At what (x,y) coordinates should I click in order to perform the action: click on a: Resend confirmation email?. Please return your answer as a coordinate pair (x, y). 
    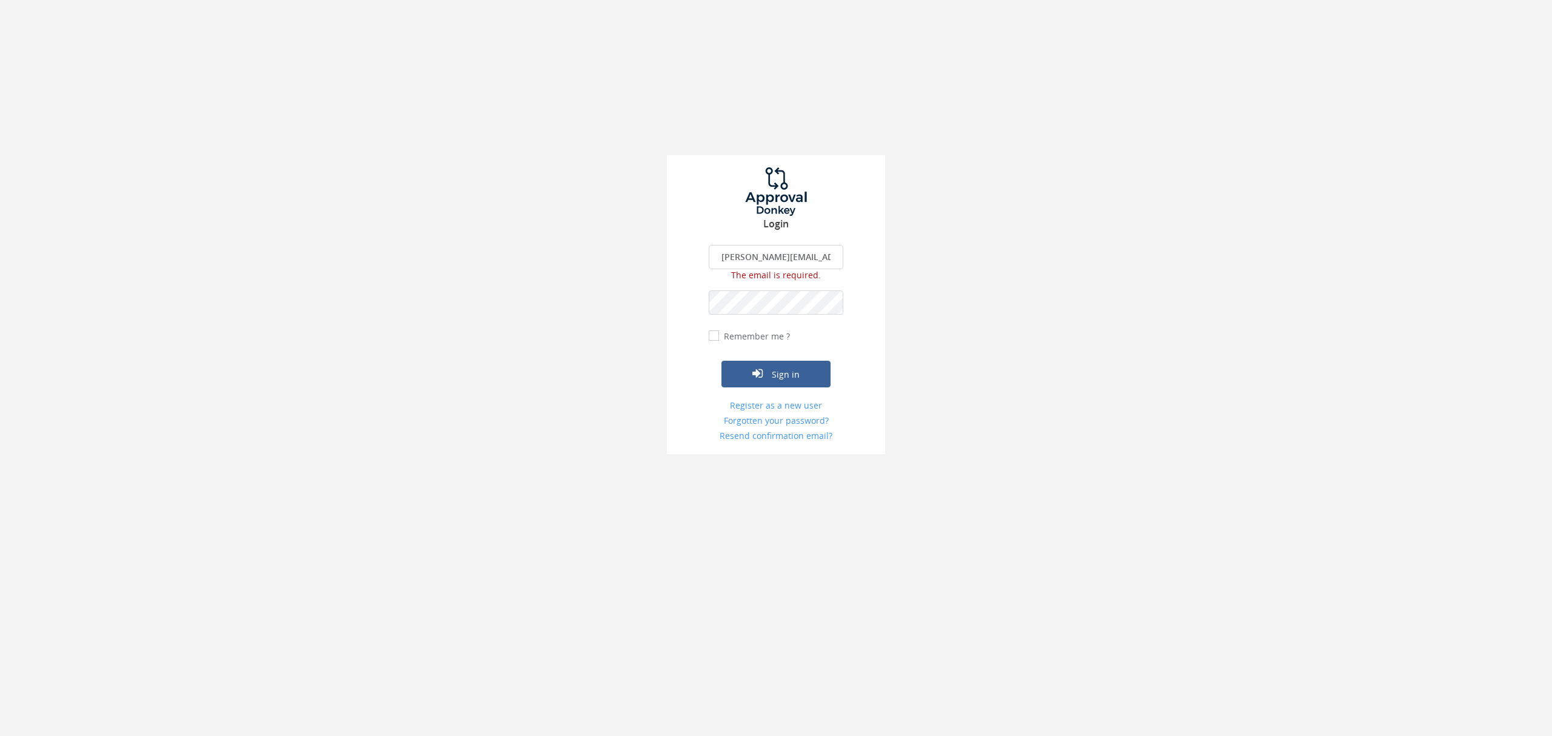
    Looking at the image, I should click on (776, 436).